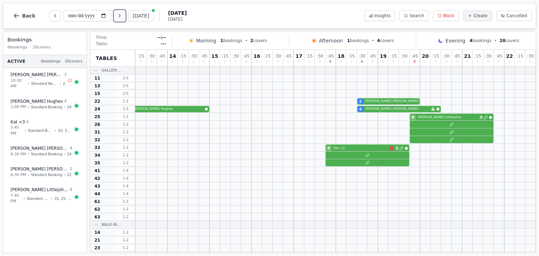  I want to click on span: 10:30 AM, so click(18, 83).